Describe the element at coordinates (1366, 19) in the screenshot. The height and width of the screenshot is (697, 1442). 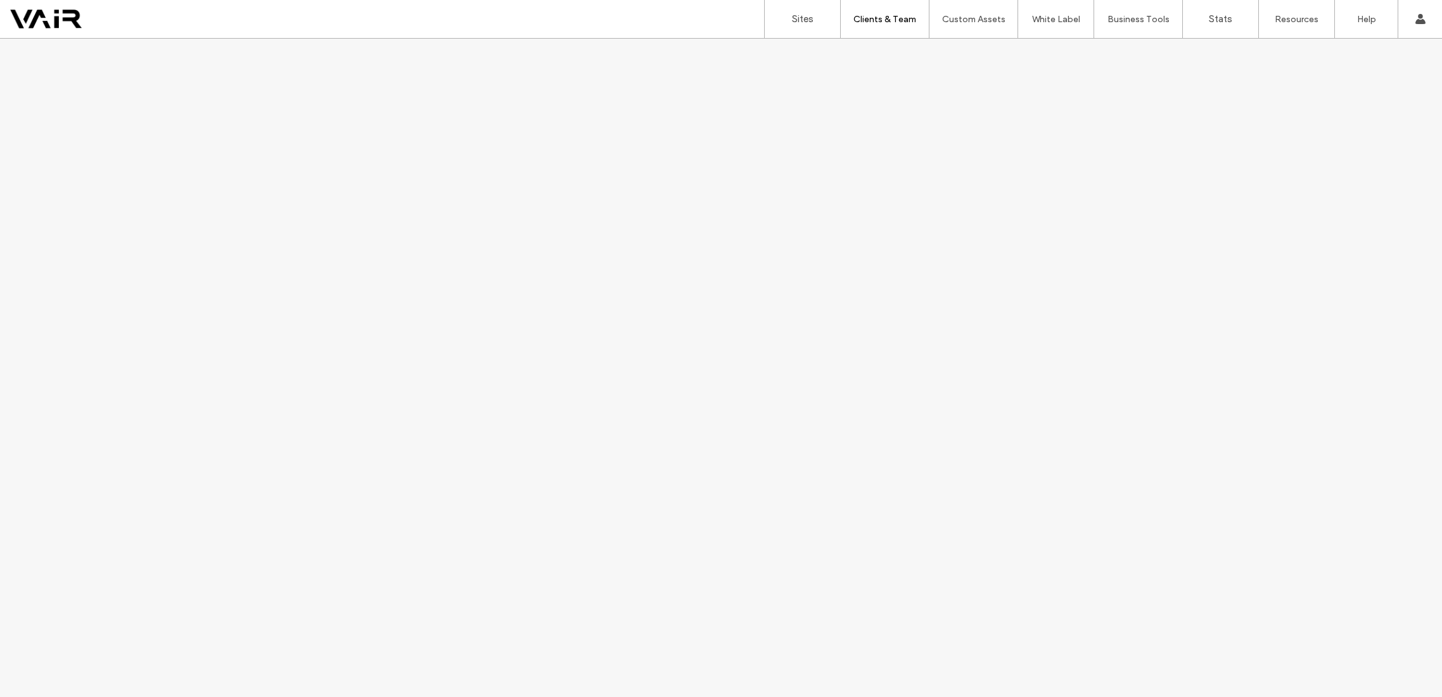
I see `label: Help` at that location.